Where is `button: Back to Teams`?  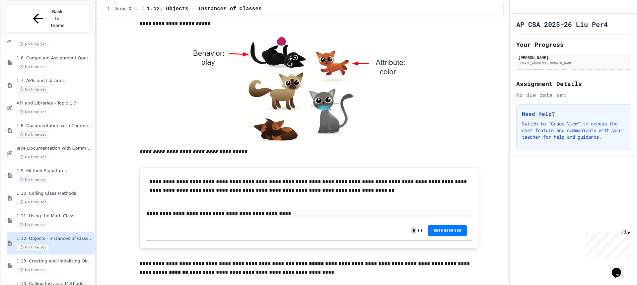
button: Back to Teams is located at coordinates (47, 19).